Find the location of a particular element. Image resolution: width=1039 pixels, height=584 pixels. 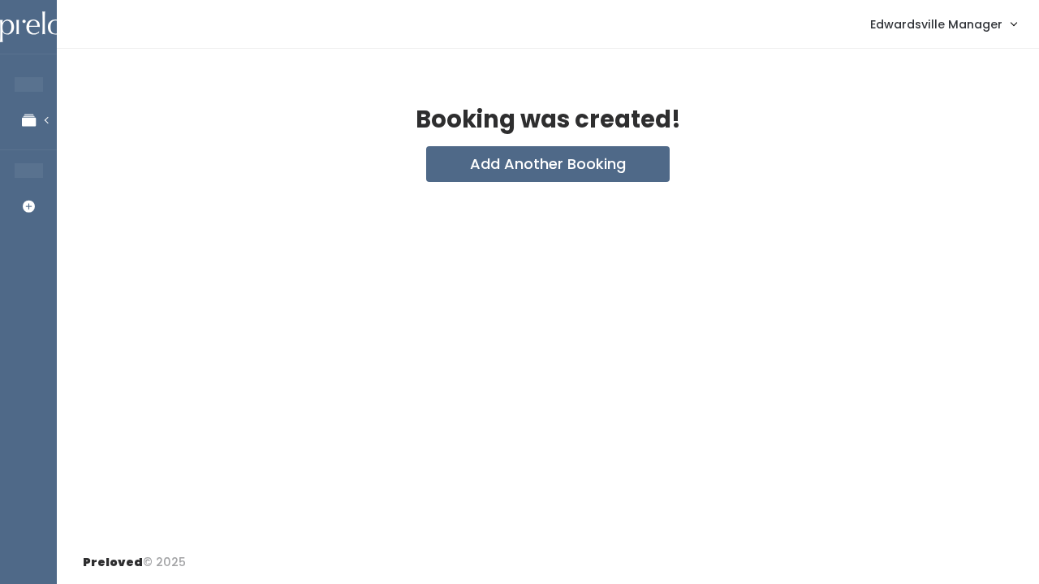

a: Add Another Booking is located at coordinates (548, 164).